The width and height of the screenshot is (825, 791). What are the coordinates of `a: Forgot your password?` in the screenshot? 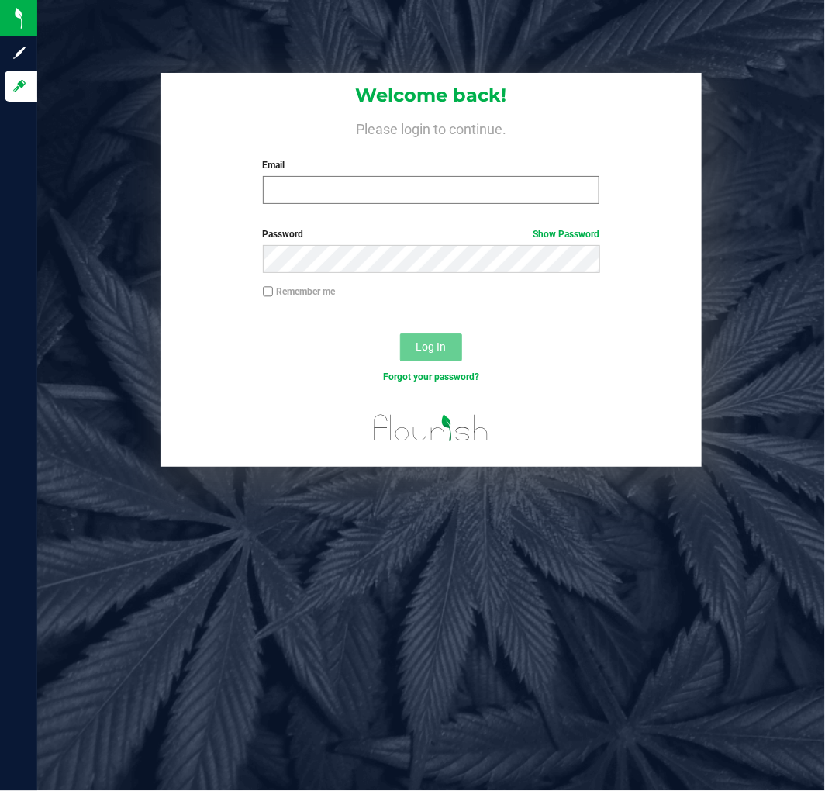 It's located at (431, 377).